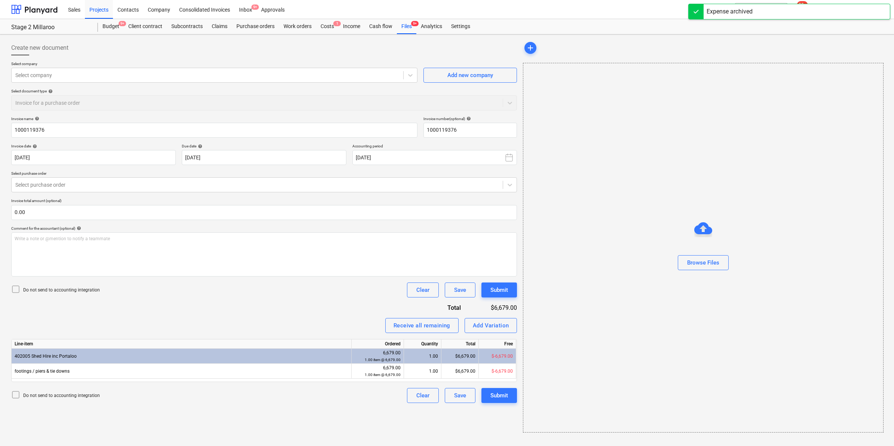  Describe the element at coordinates (256, 27) in the screenshot. I see `a: Purchase orders` at that location.